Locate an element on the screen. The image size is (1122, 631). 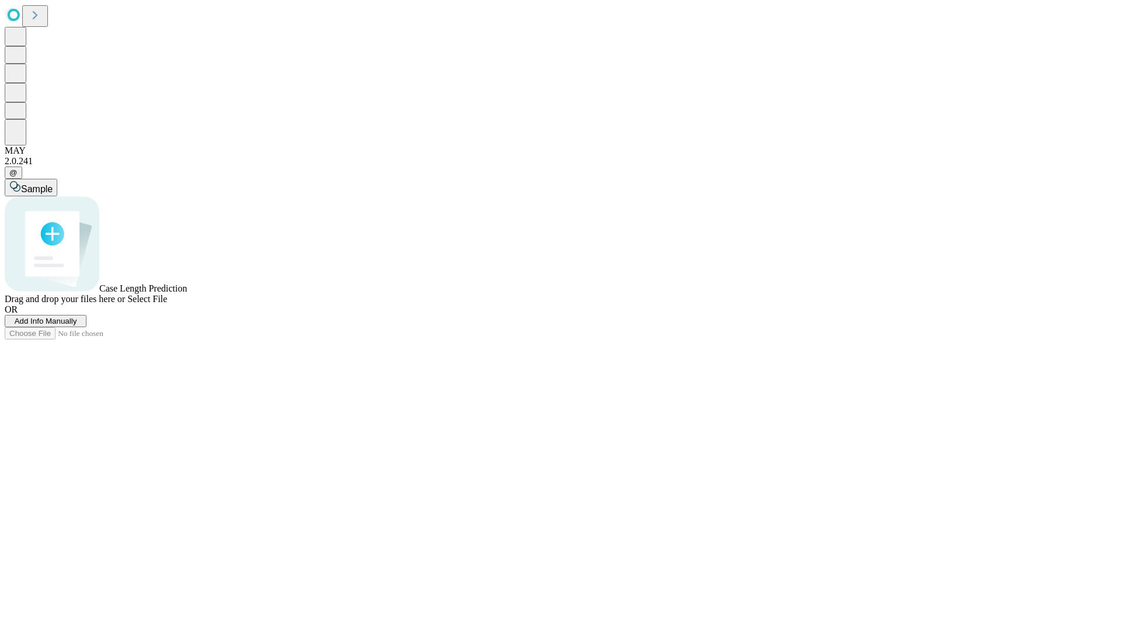
div: 2.0.241 is located at coordinates (561, 161).